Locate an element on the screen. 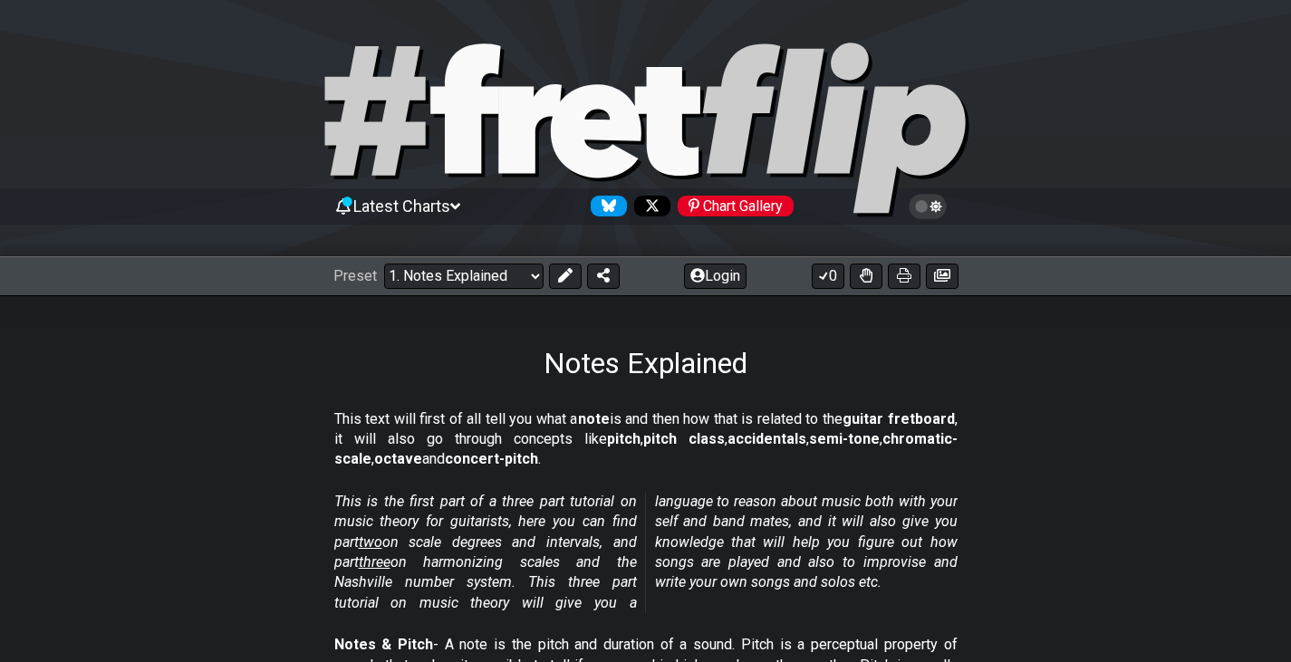  span: two is located at coordinates (371, 542).